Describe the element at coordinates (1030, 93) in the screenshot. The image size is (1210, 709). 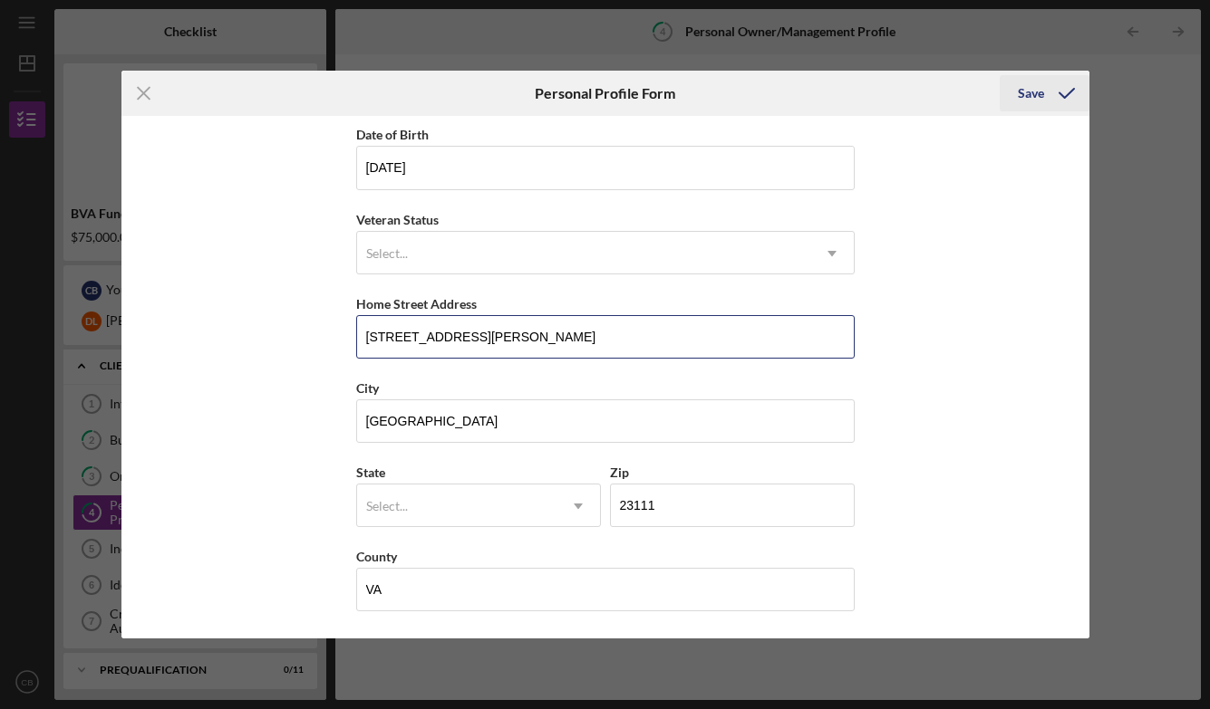
I see `div: Save` at that location.